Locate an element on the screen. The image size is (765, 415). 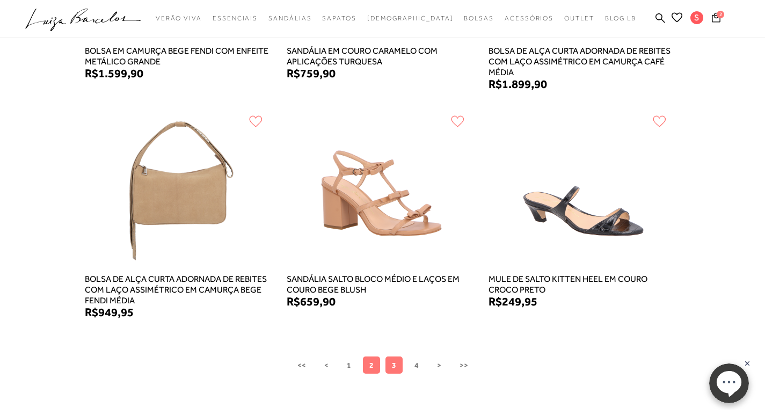
span: R$249,95 is located at coordinates (512, 301).